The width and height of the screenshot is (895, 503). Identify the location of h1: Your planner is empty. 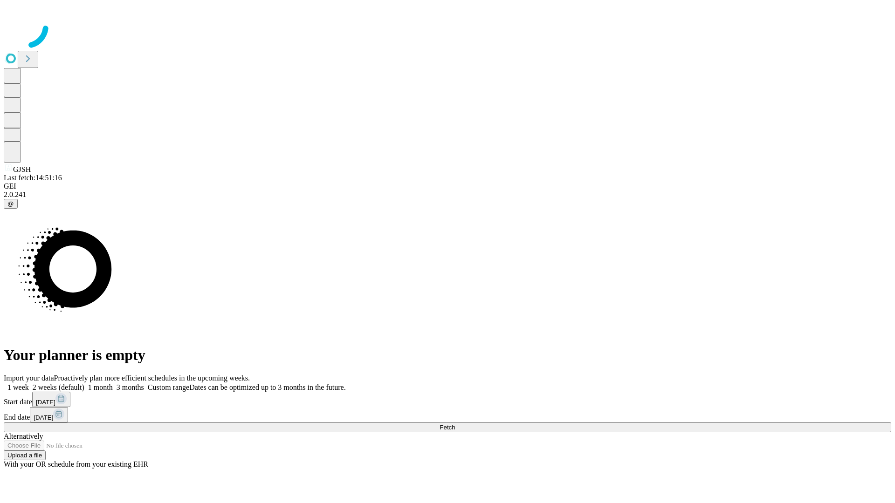
(447, 355).